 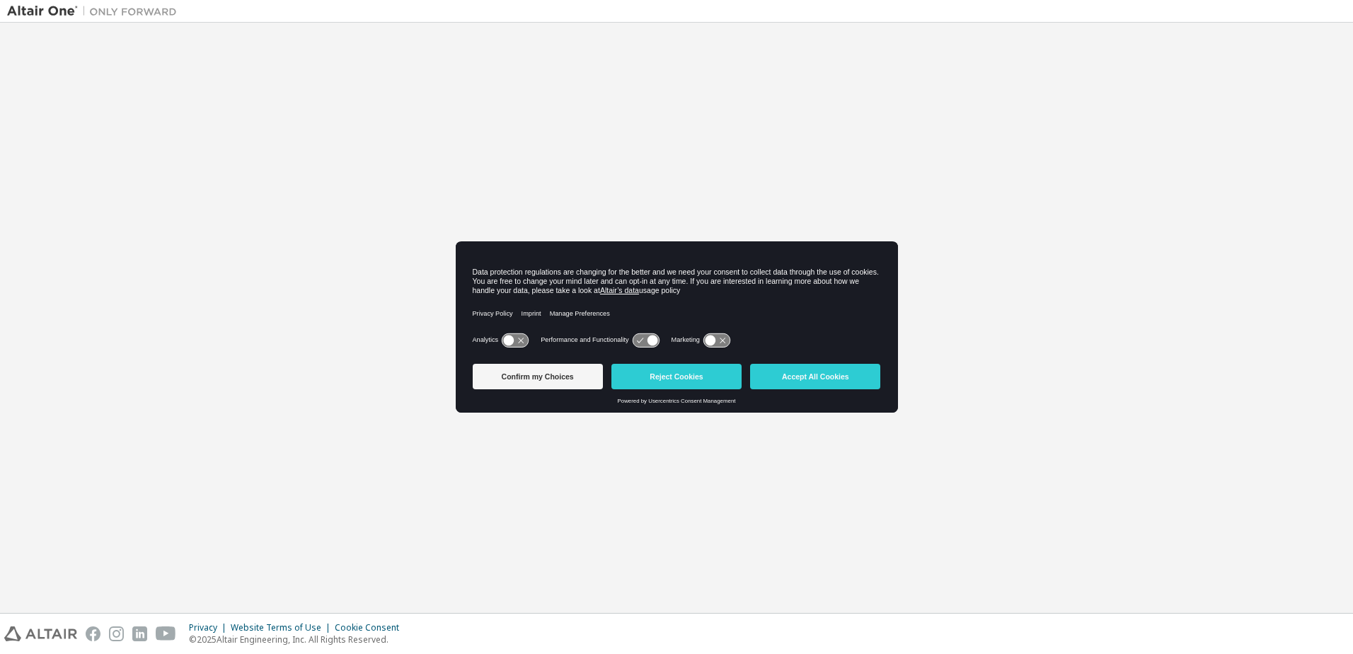 I want to click on img: linkedin.svg, so click(x=139, y=633).